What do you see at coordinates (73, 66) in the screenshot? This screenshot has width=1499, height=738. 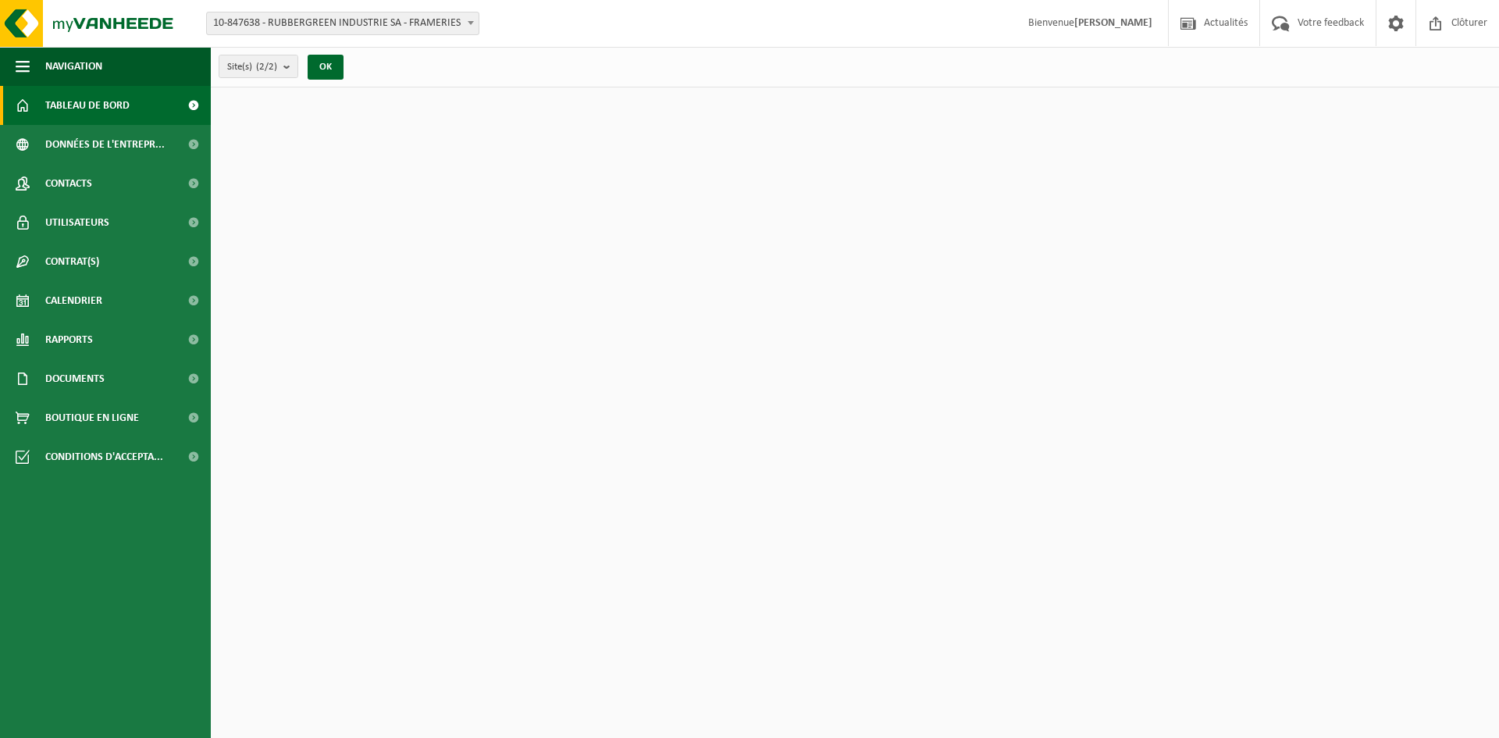 I see `span: Navigation` at bounding box center [73, 66].